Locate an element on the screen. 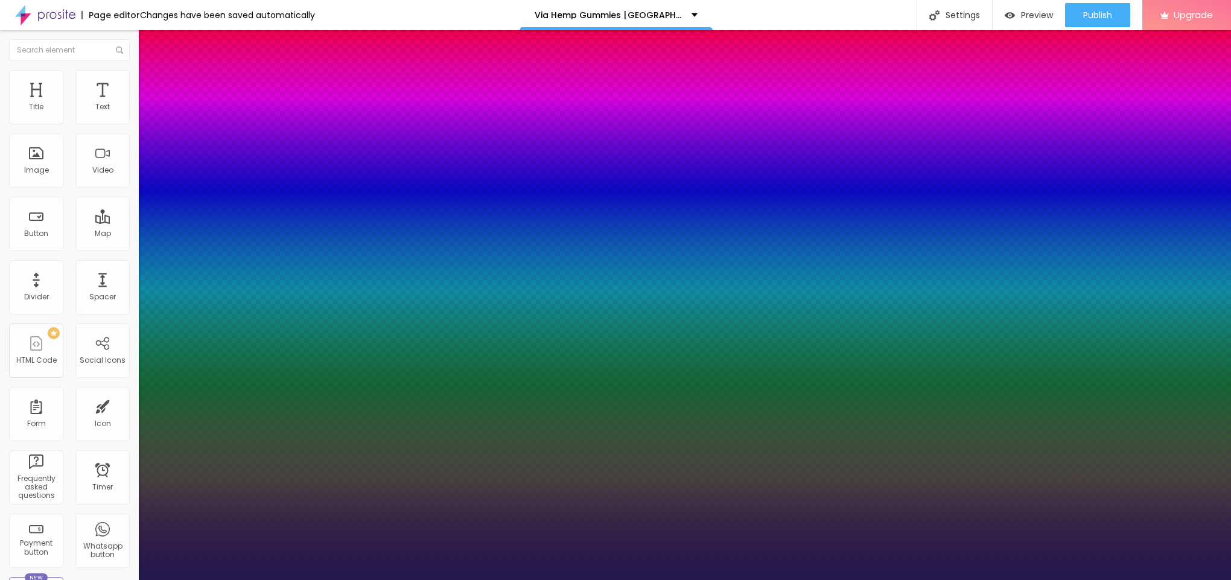 Image resolution: width=1231 pixels, height=580 pixels. input: Search element is located at coordinates (69, 50).